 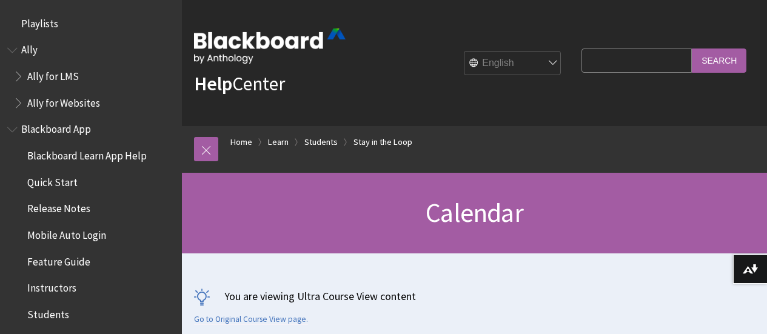 I want to click on a: HelpCenter, so click(x=240, y=84).